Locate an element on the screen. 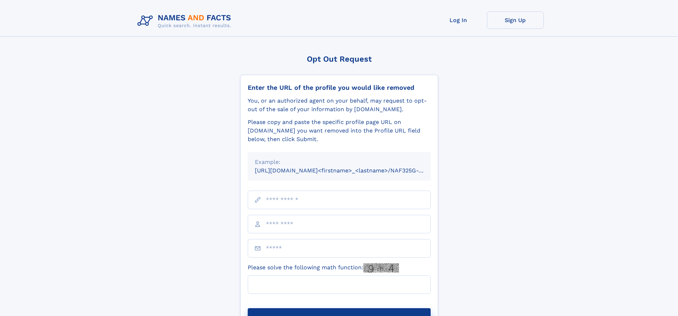  div: Opt Out Request is located at coordinates (339, 59).